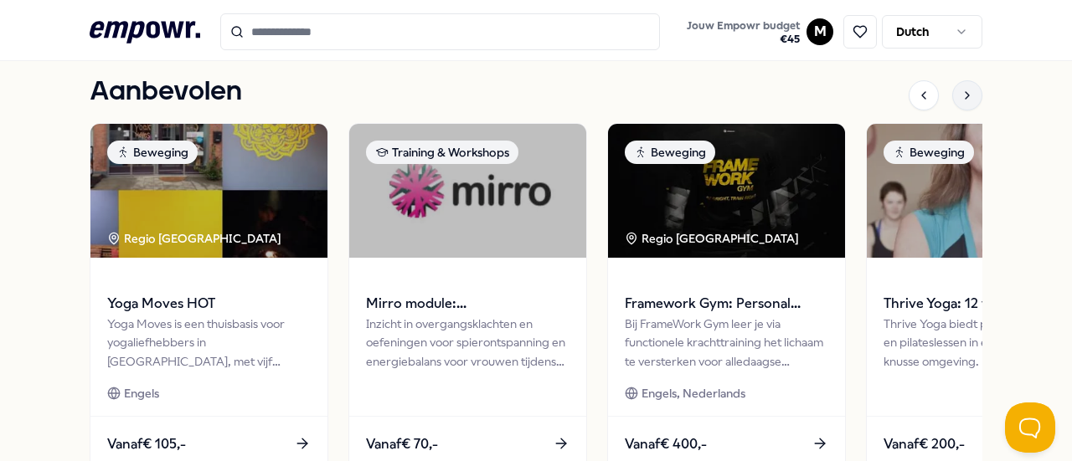 This screenshot has width=1072, height=461. What do you see at coordinates (402, 445) in the screenshot?
I see `span: Vanaf € 70,-` at bounding box center [402, 445].